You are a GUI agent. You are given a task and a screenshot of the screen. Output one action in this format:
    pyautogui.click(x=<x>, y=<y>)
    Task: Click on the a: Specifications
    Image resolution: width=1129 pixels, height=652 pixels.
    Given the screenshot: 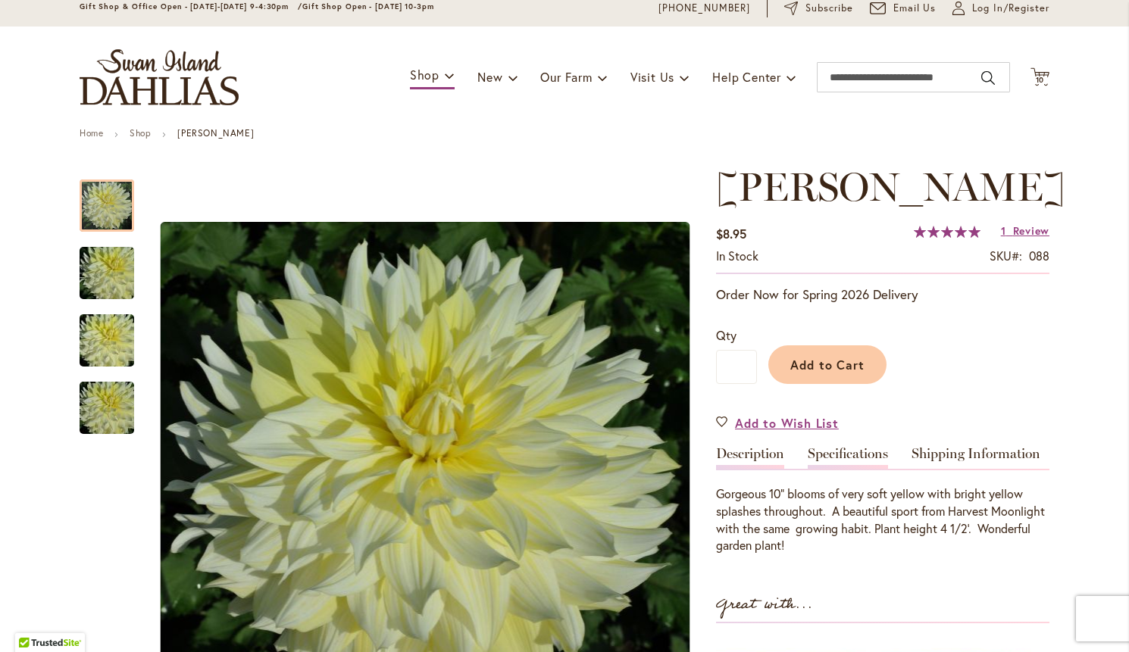 What is the action you would take?
    pyautogui.click(x=848, y=457)
    